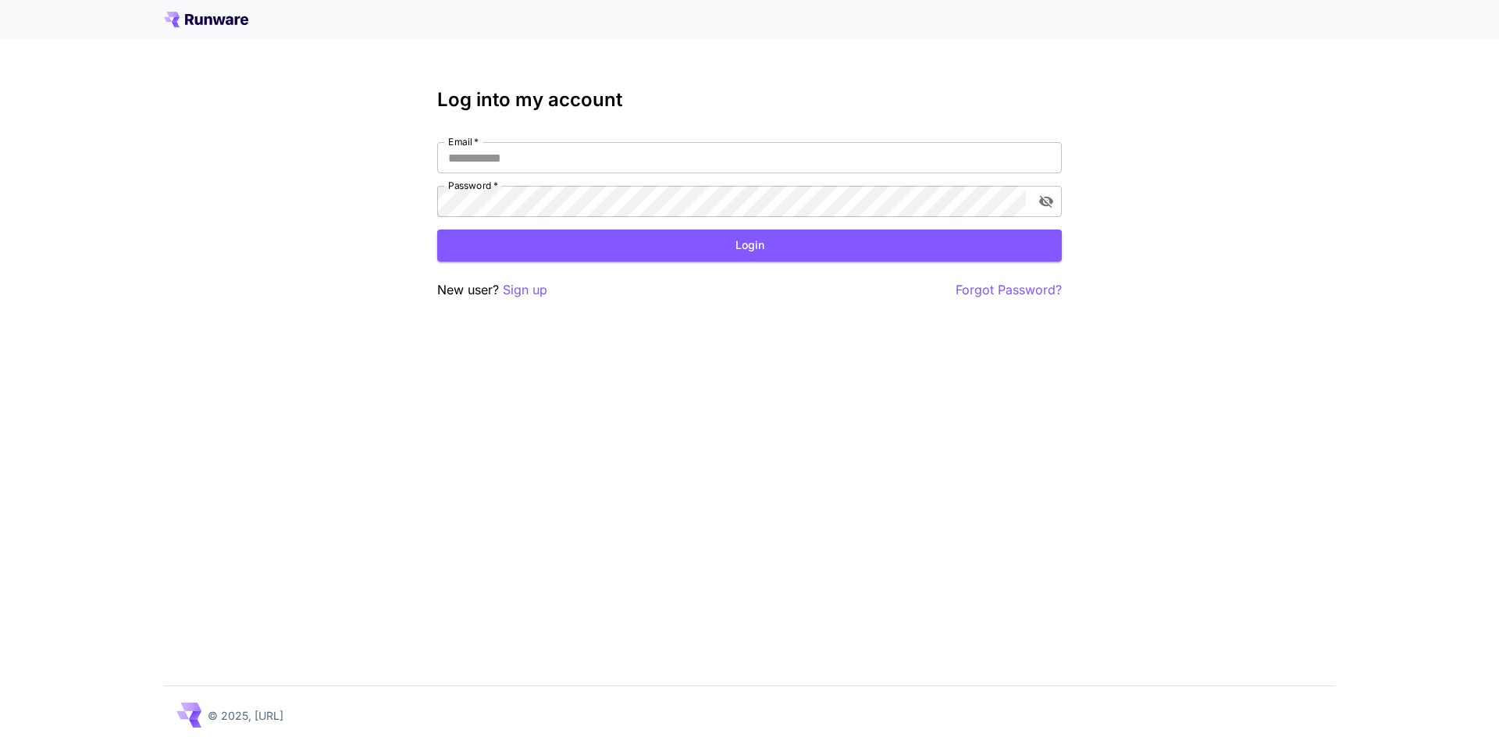 The height and width of the screenshot is (744, 1499). Describe the element at coordinates (463, 141) in the screenshot. I see `label: Email` at that location.